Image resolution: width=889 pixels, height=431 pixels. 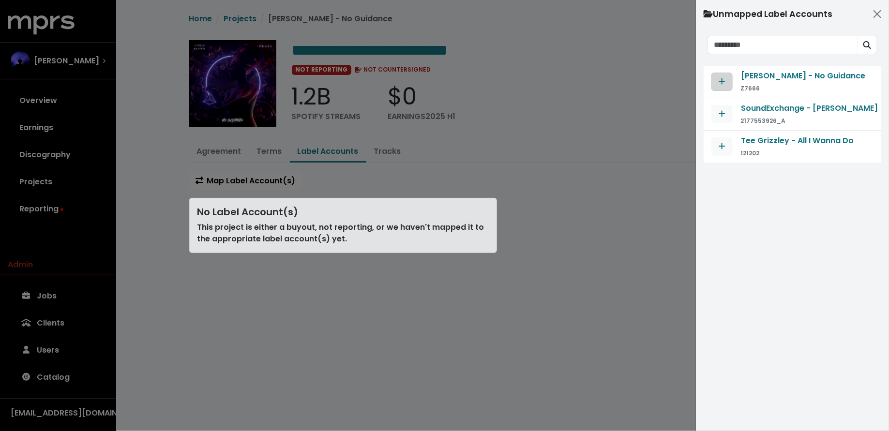 What do you see at coordinates (763, 121) in the screenshot?
I see `small: 2177553926_A` at bounding box center [763, 121].